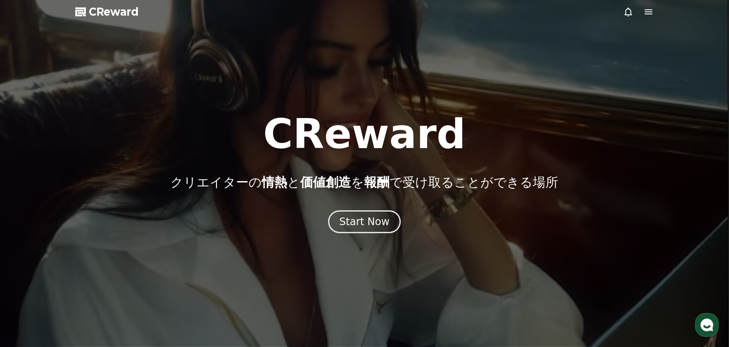 The image size is (729, 347). Describe the element at coordinates (364, 222) in the screenshot. I see `div: Start Now` at that location.